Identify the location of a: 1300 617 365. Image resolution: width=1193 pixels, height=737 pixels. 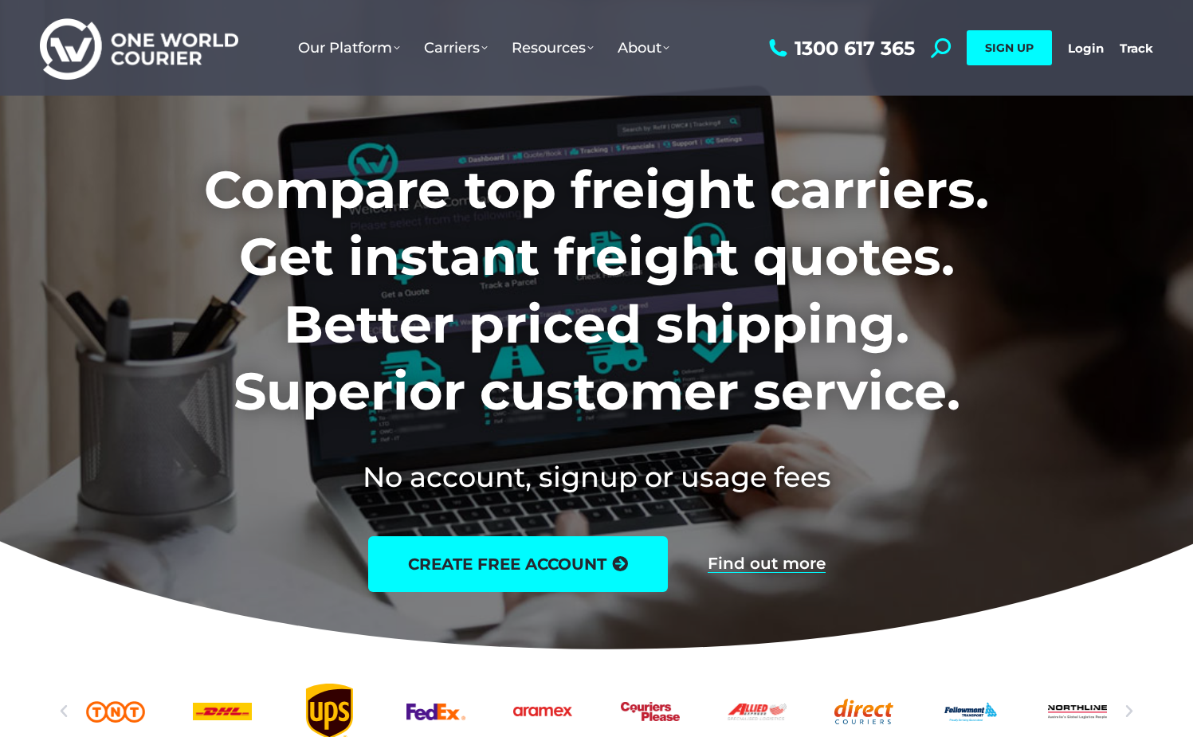
(840, 48).